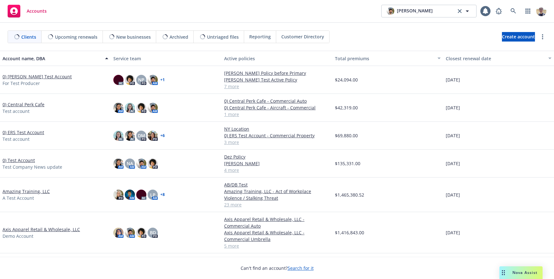  Describe the element at coordinates (525, 273) in the screenshot. I see `span: Nova Assist` at that location.